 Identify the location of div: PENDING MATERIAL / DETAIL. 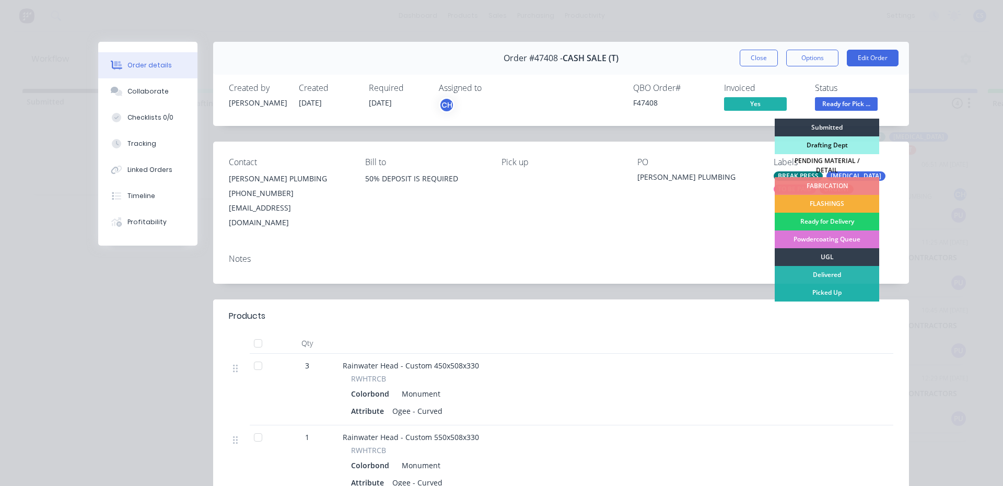
(827, 166).